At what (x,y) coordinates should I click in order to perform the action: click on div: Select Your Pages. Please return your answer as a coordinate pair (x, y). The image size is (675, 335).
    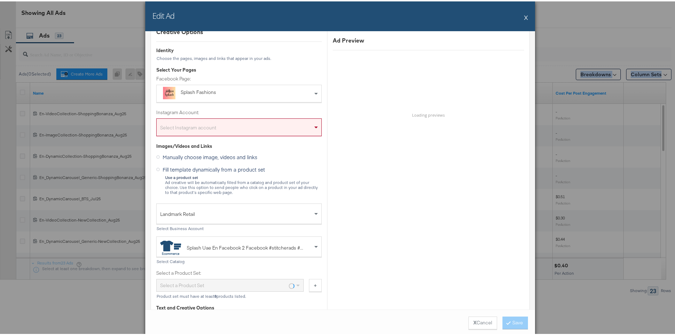
    Looking at the image, I should click on (239, 68).